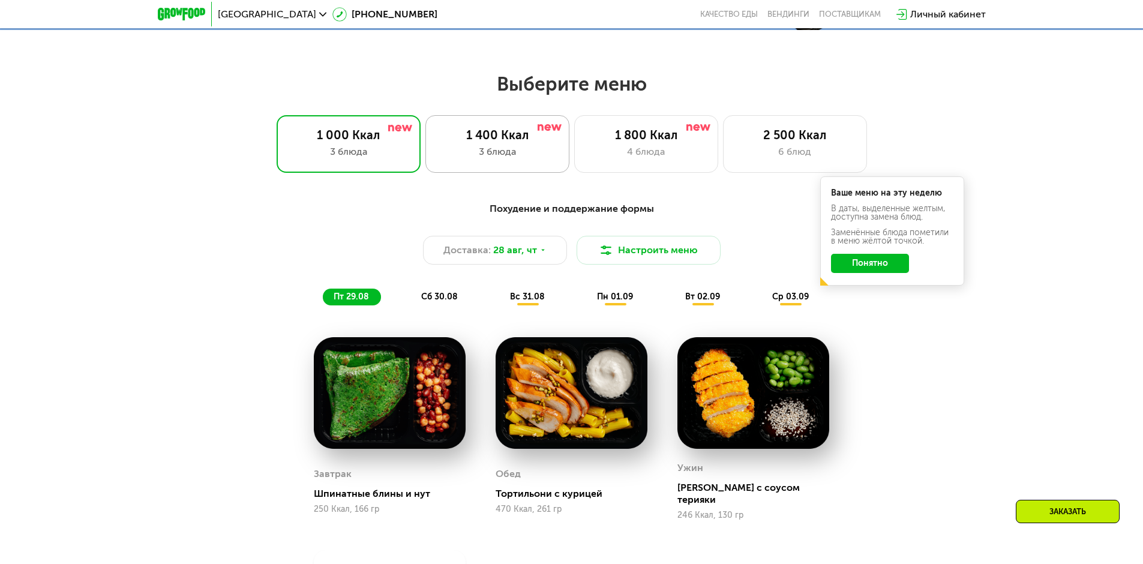  Describe the element at coordinates (870, 263) in the screenshot. I see `button: Понятно` at that location.